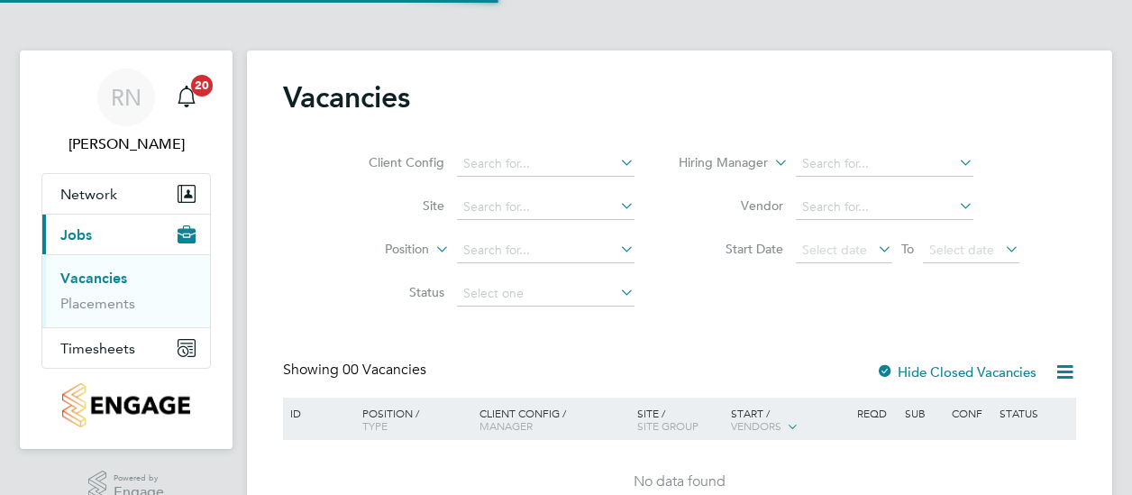 The image size is (1132, 495). I want to click on button: Timesheets, so click(126, 348).